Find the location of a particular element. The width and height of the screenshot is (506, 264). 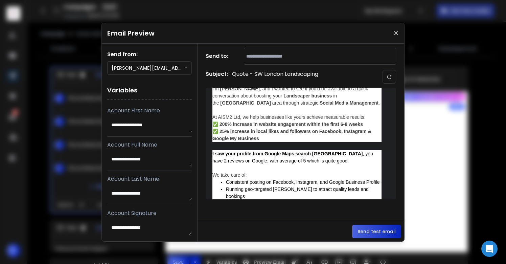

div: Open Intercom Messenger is located at coordinates (490, 249).